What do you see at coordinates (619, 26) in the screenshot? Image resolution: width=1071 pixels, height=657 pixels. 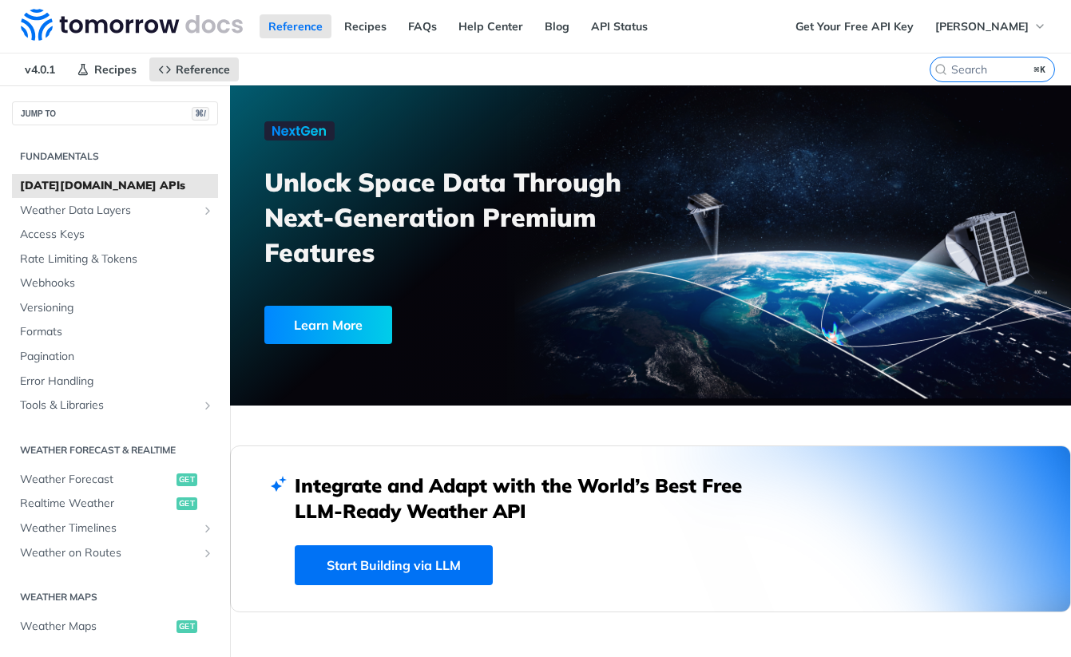 I see `a: API Status` at bounding box center [619, 26].